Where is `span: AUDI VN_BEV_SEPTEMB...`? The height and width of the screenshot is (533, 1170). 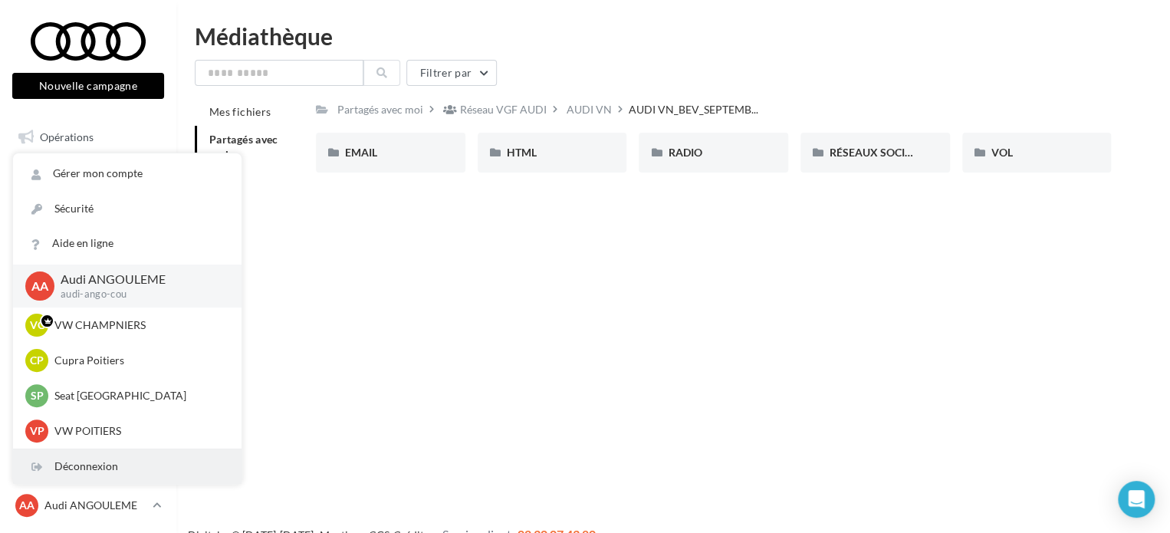
span: AUDI VN_BEV_SEPTEMB... is located at coordinates (693, 110).